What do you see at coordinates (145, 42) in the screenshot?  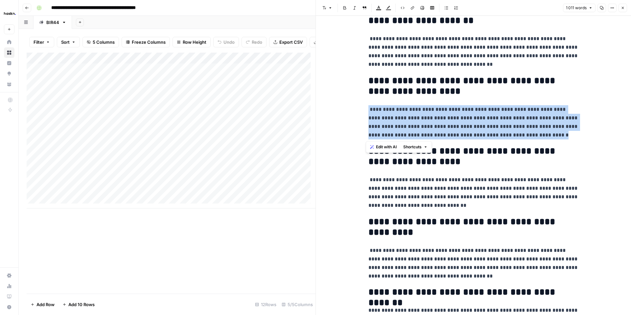 I see `button: Freeze Columns` at bounding box center [145, 42].